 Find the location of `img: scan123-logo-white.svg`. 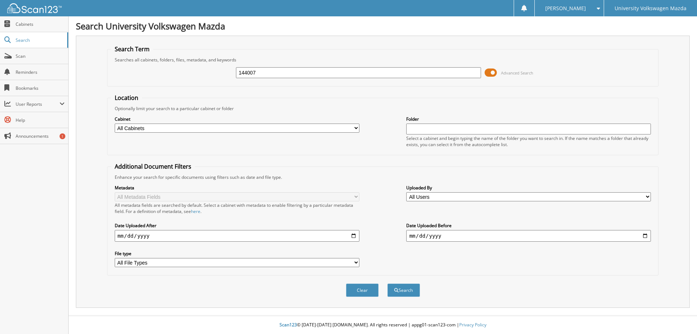

img: scan123-logo-white.svg is located at coordinates (34, 8).